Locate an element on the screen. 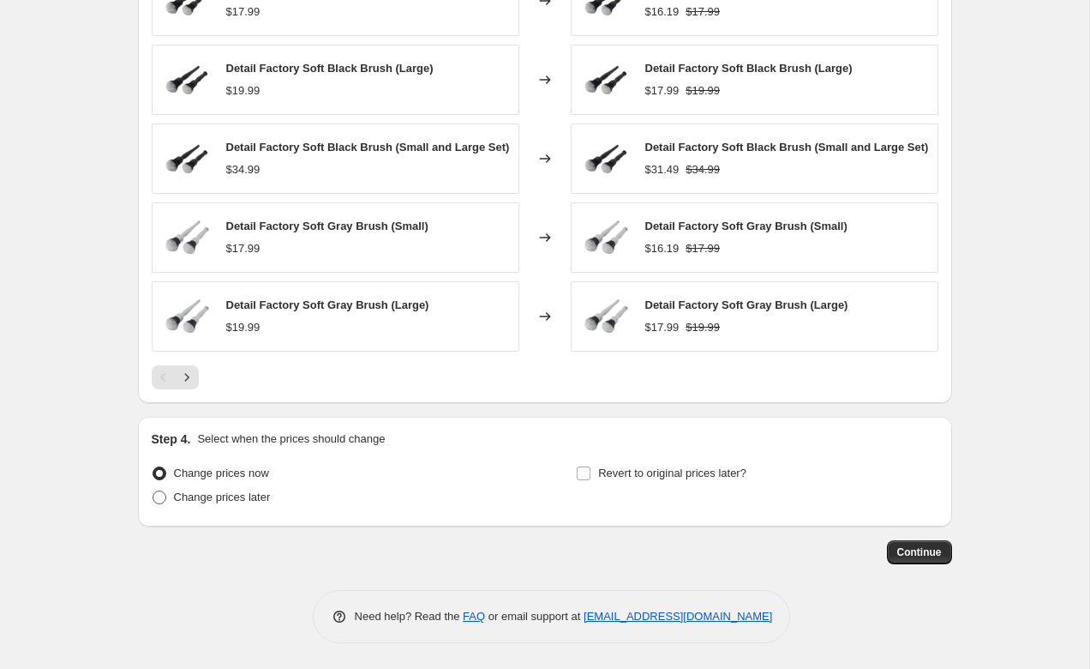 Image resolution: width=1090 pixels, height=669 pixels. span: Revert to original prices later? is located at coordinates (672, 472).